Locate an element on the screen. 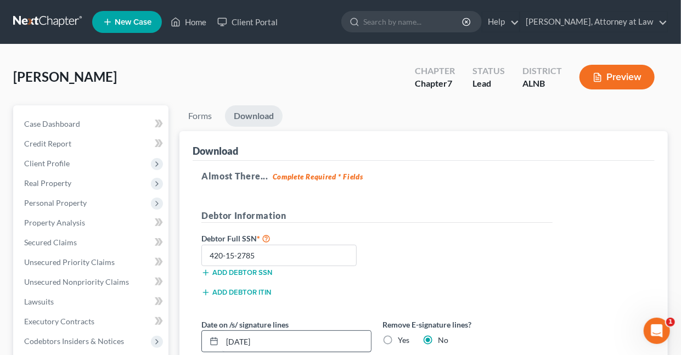 This screenshot has width=681, height=355. a: Unsecured Priority Claims is located at coordinates (92, 262).